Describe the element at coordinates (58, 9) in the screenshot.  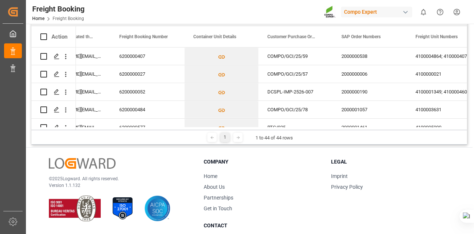
I see `div: Freight Booking` at that location.